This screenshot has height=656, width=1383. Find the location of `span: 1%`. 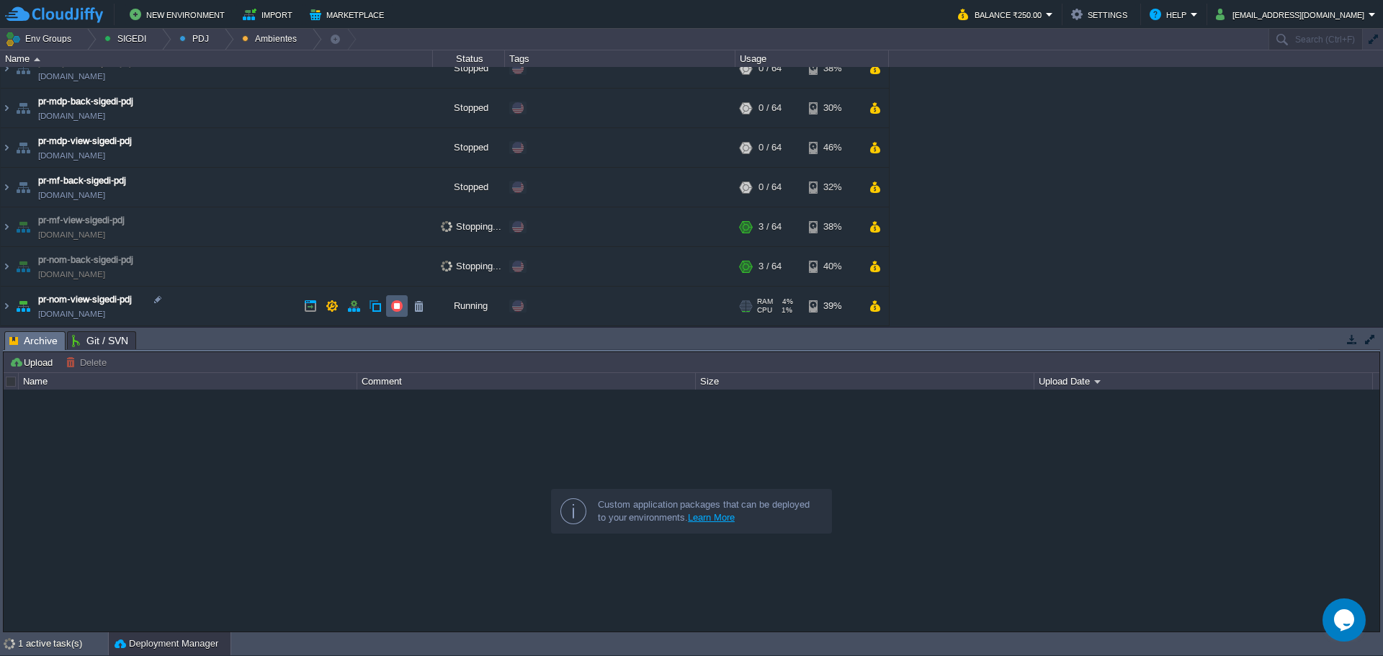

span: 1% is located at coordinates (785, 310).